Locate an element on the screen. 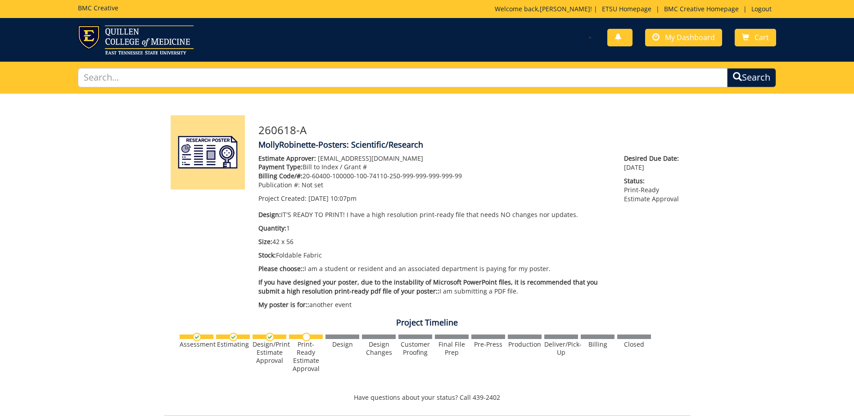 The width and height of the screenshot is (854, 416). span: Publication #: is located at coordinates (279, 184).